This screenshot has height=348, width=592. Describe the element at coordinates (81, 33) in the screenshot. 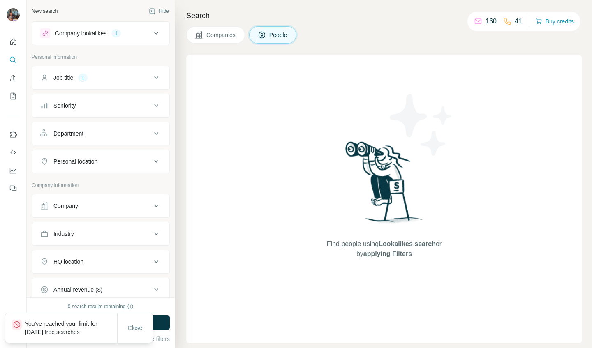

I see `div: Company lookalikes` at that location.